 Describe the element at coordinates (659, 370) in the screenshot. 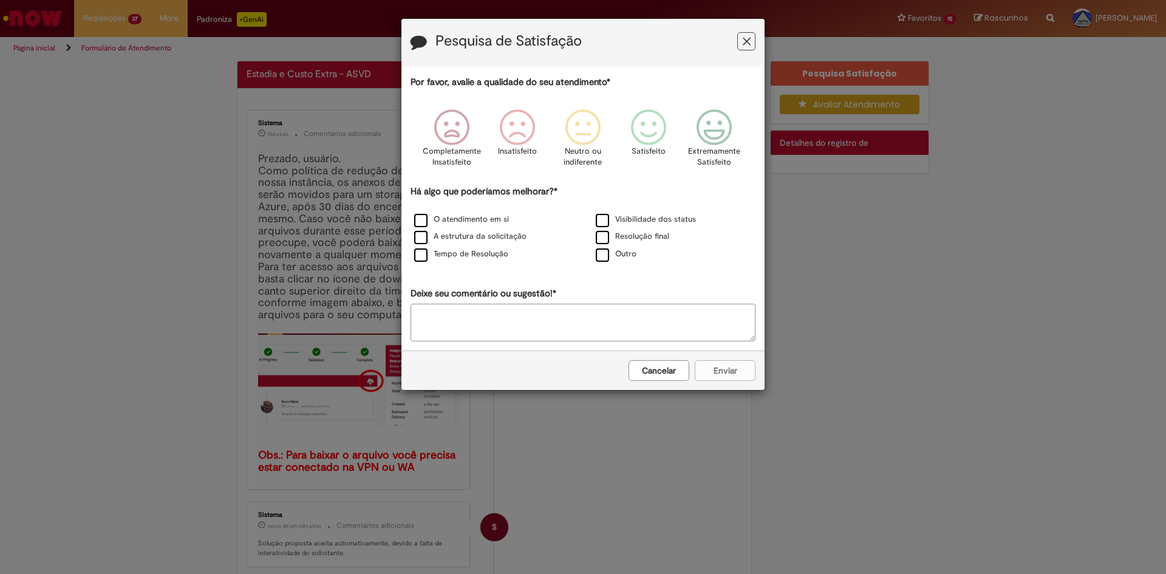

I see `button: Cancelar` at that location.